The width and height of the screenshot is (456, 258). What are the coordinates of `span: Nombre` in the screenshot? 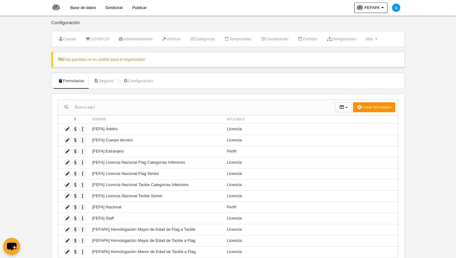 It's located at (99, 119).